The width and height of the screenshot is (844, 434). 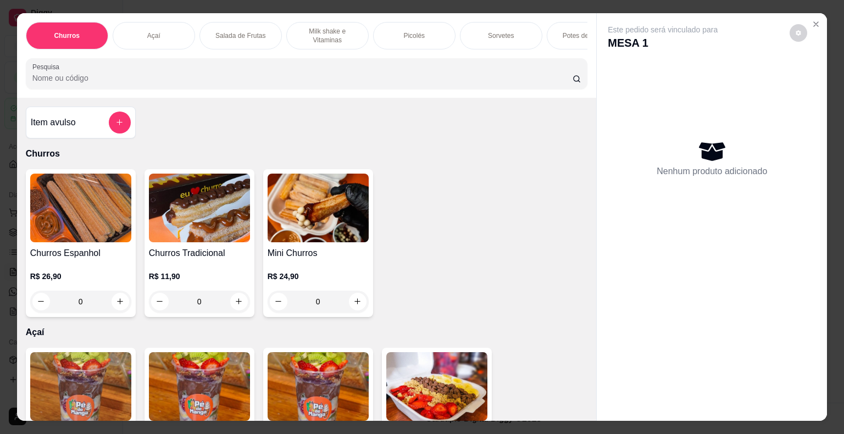 I want to click on p: Nenhum produto adicionado, so click(x=711, y=171).